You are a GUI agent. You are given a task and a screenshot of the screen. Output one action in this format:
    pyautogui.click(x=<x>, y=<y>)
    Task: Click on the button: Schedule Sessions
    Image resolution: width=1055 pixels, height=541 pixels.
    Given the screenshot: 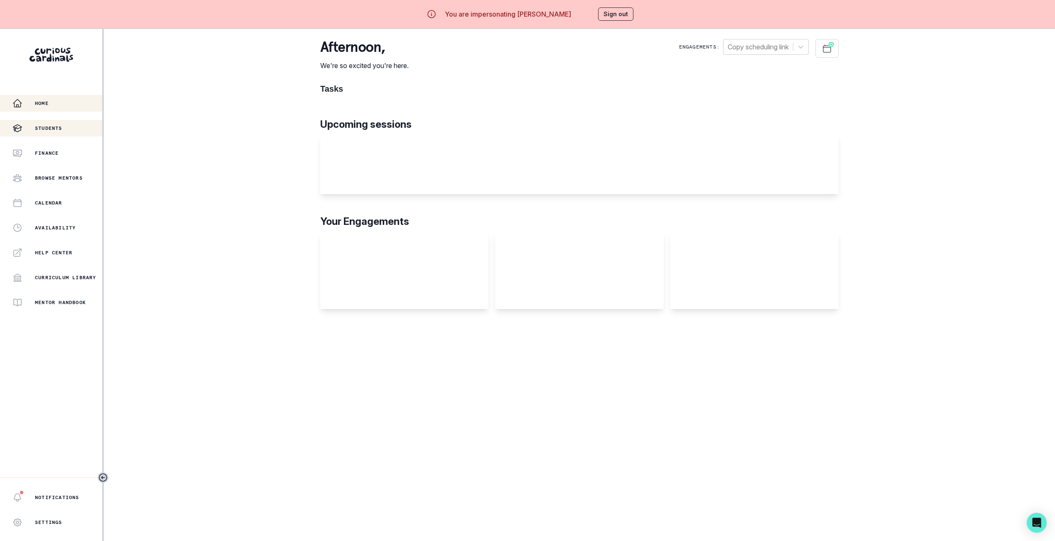 What is the action you would take?
    pyautogui.click(x=827, y=48)
    